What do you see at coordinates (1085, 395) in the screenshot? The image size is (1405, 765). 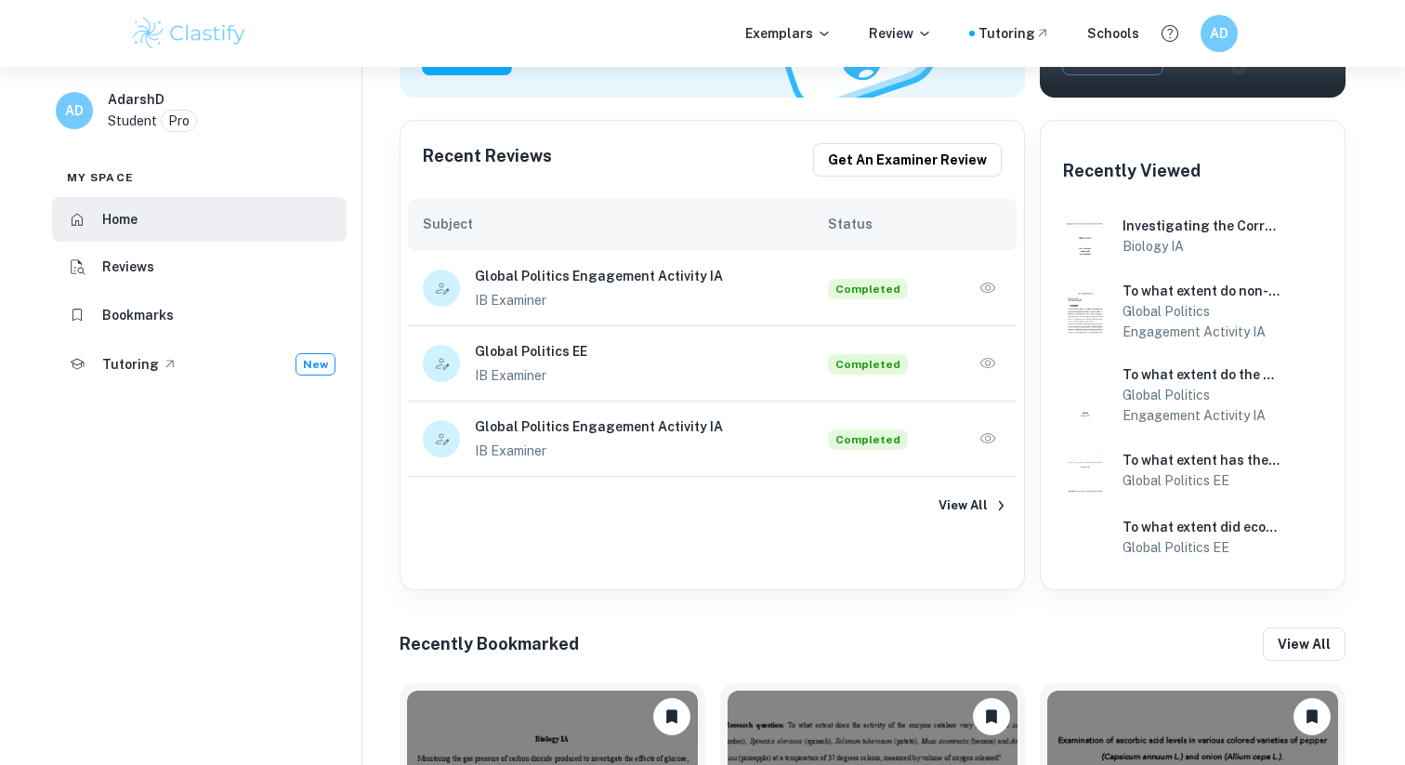 I see `img: Global Politics Engagement Activity IA example thumbnail: To what extent do the gaps within Dallas` at bounding box center [1085, 395].